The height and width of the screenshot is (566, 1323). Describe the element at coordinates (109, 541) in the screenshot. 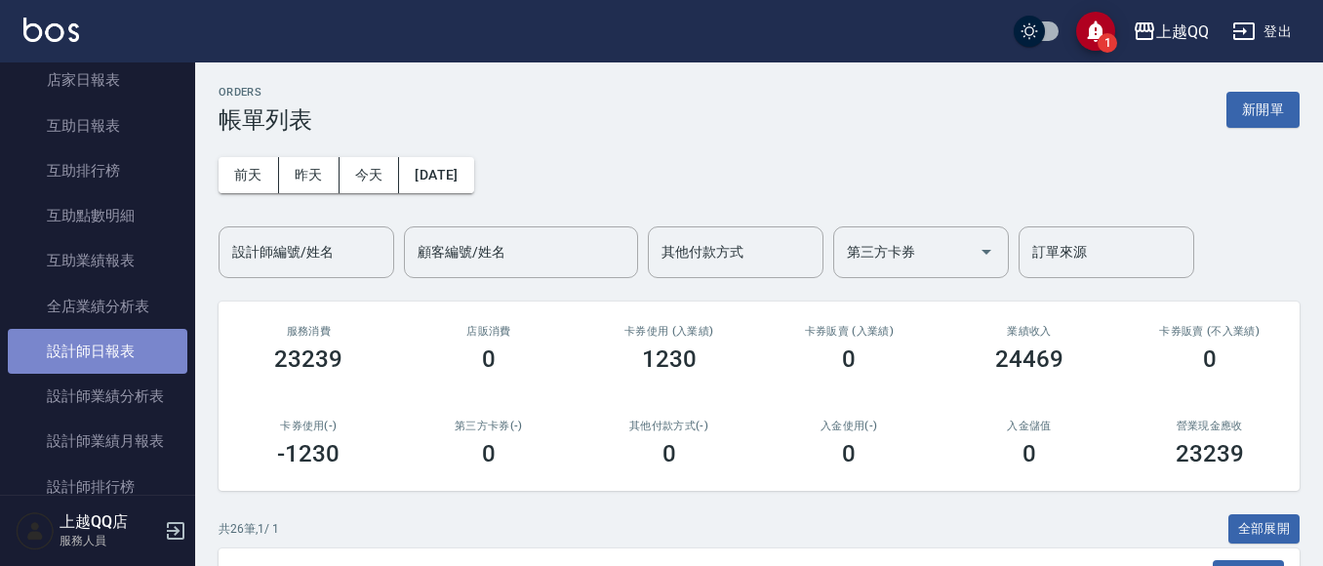

I see `p: 服務人員` at that location.